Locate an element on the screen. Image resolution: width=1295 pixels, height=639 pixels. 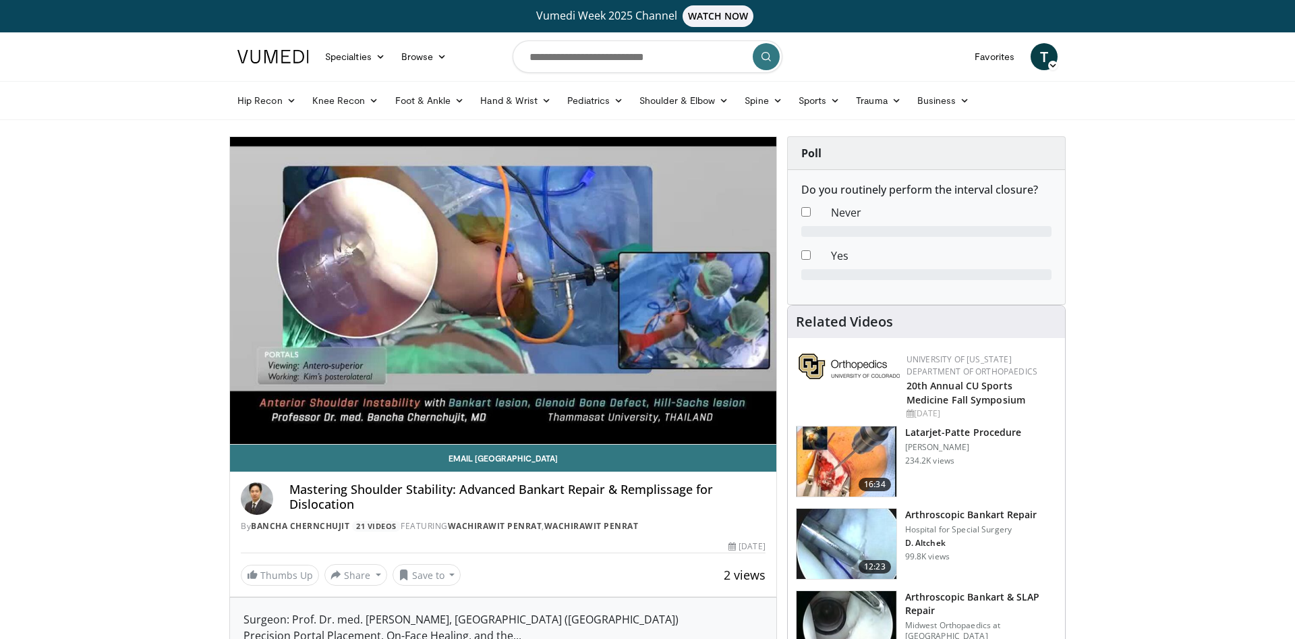
a: Foot & Ankle is located at coordinates (430, 100).